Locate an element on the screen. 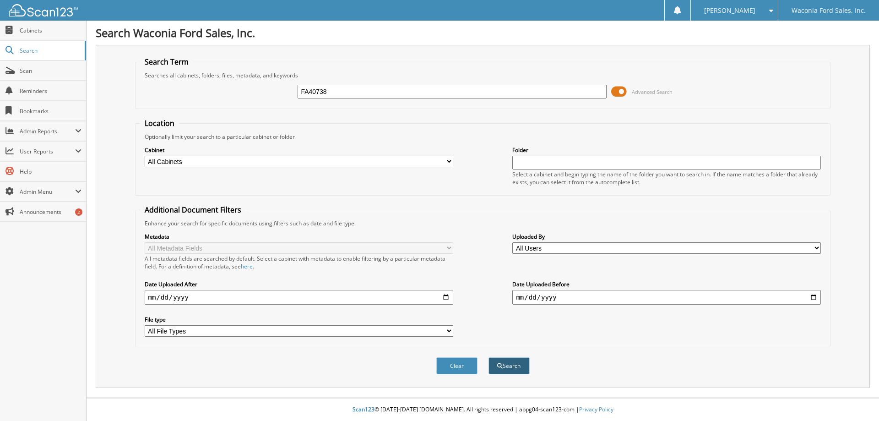  span: Scan is located at coordinates (50, 71).